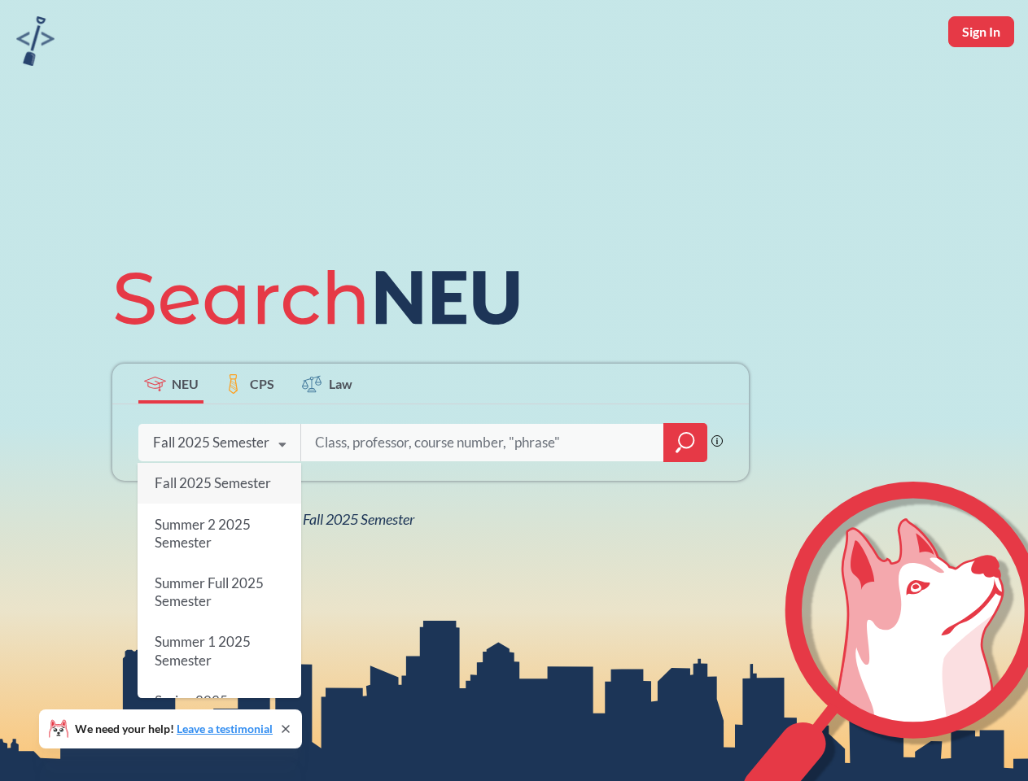 This screenshot has width=1028, height=781. What do you see at coordinates (203, 533) in the screenshot?
I see `span: Summer 2 2025 Semester` at bounding box center [203, 533].